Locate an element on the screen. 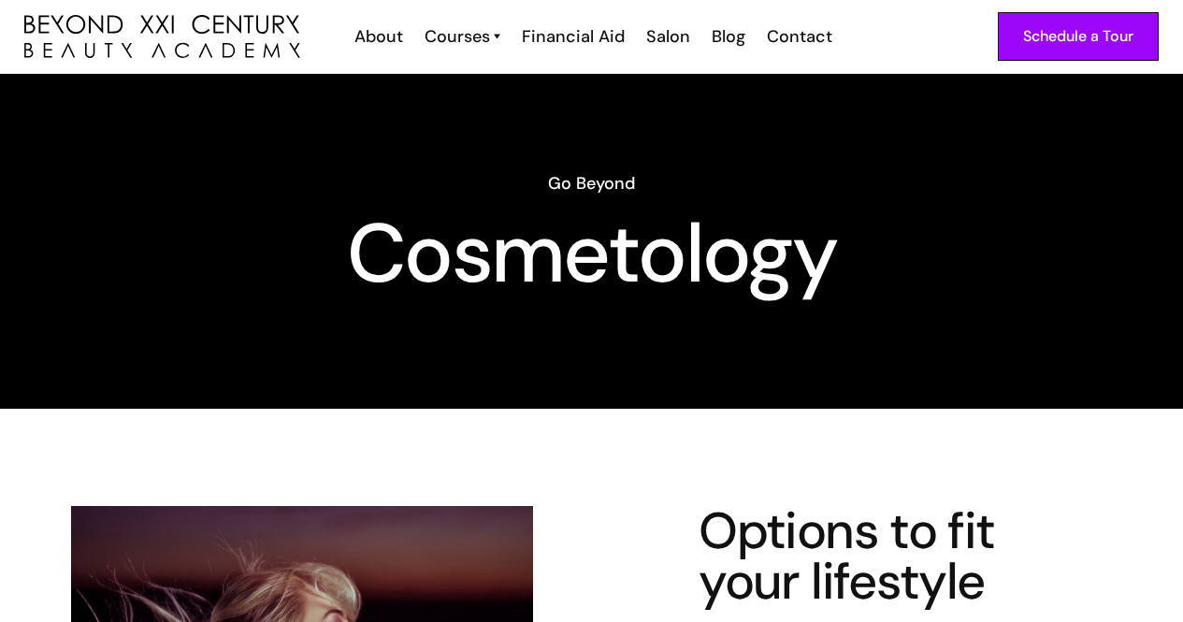 The width and height of the screenshot is (1183, 622). a: Contact is located at coordinates (798, 36).